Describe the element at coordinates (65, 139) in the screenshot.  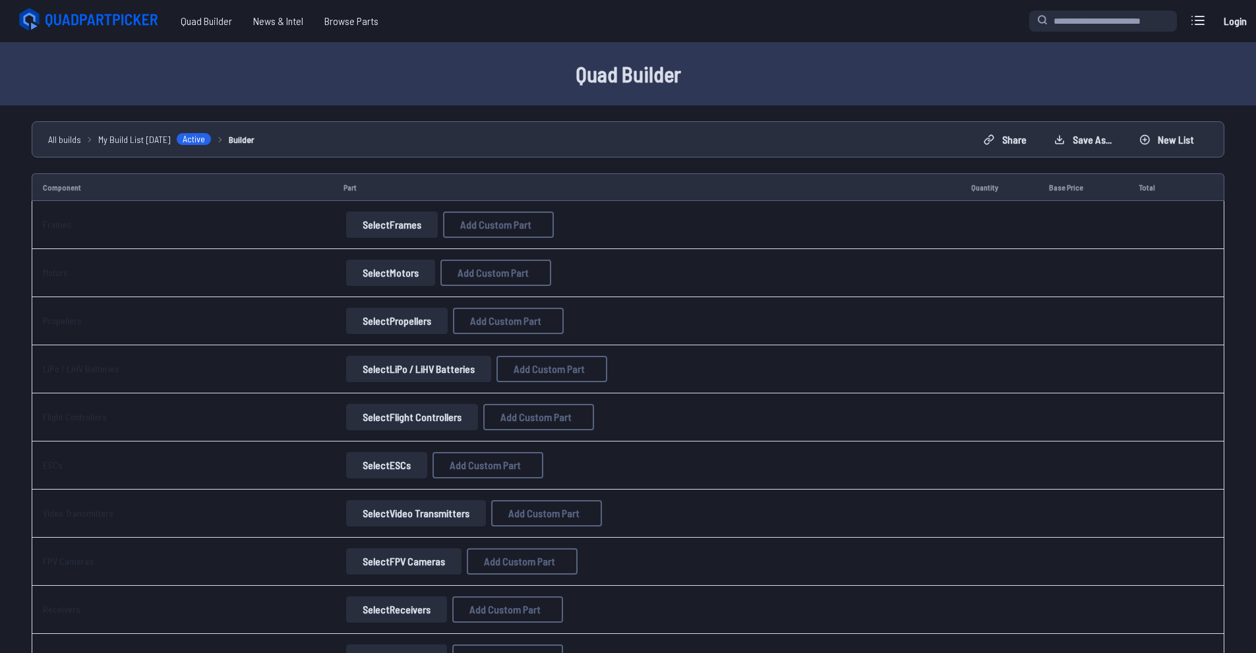
I see `span: All builds` at that location.